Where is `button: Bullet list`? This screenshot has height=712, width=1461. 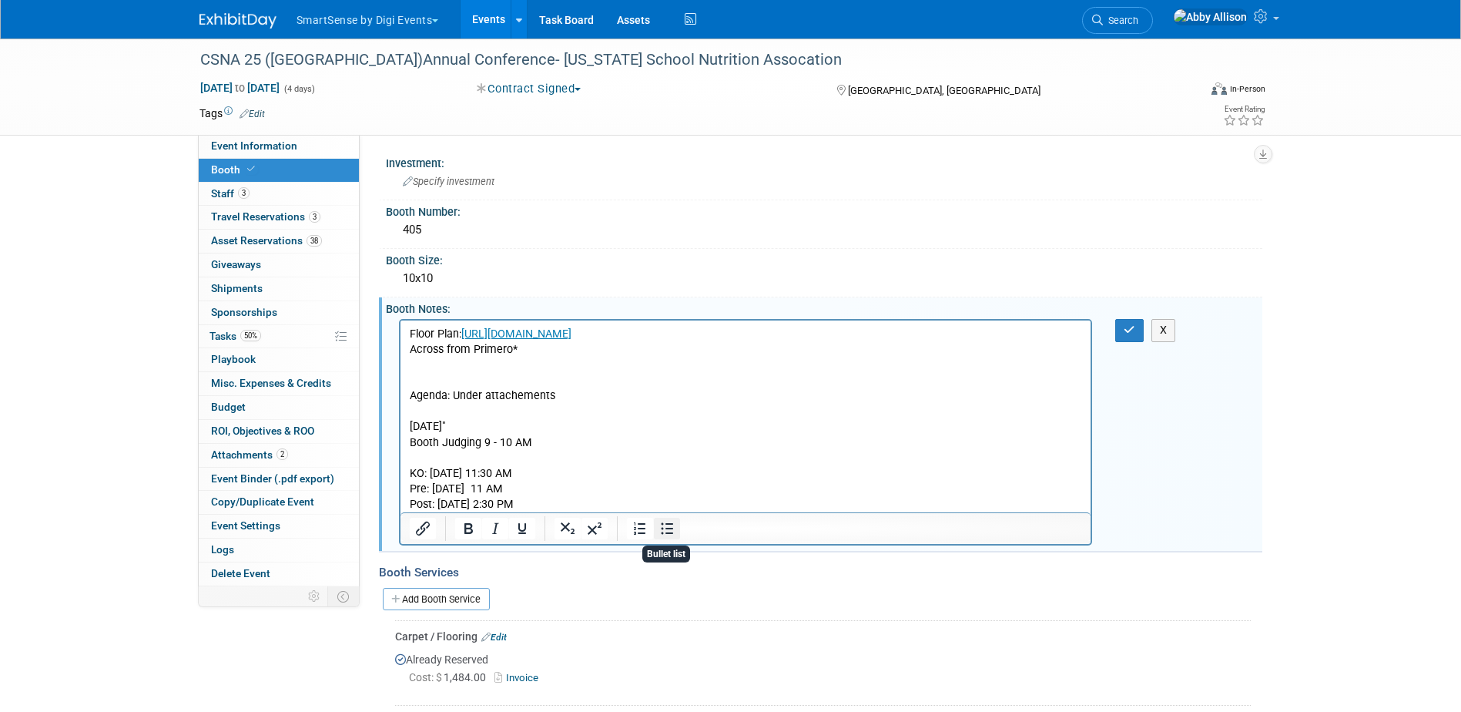 button: Bullet list is located at coordinates (667, 528).